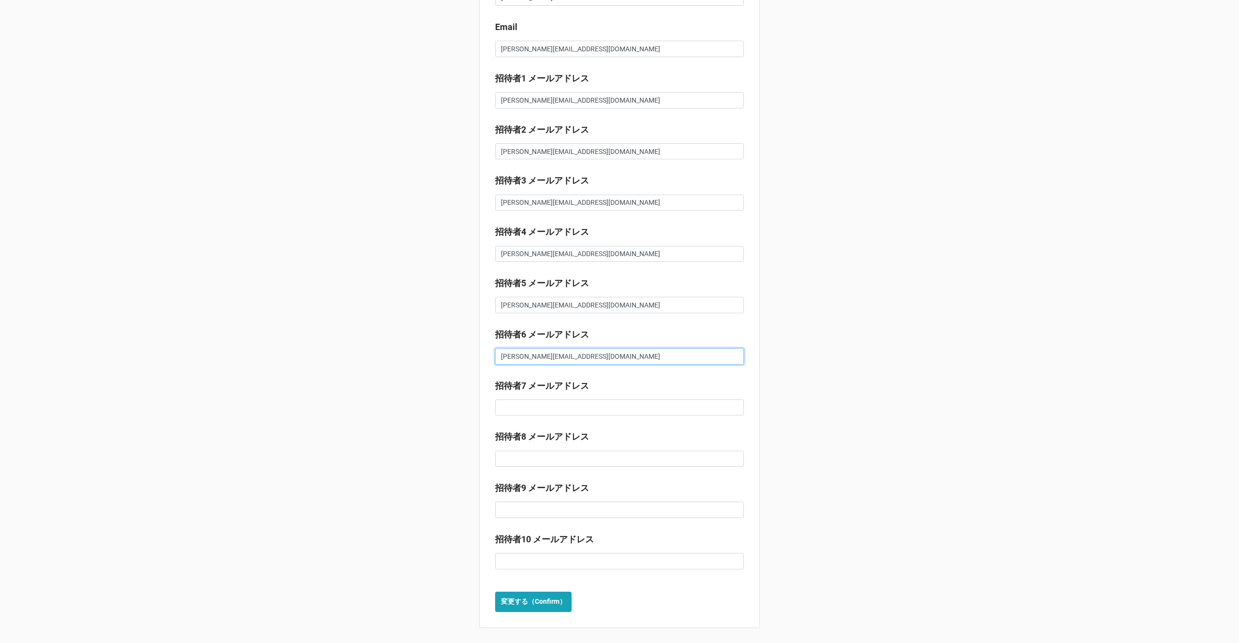 Image resolution: width=1239 pixels, height=643 pixels. What do you see at coordinates (542, 436) in the screenshot?
I see `label: 招待者8 メールアドレス` at bounding box center [542, 436].